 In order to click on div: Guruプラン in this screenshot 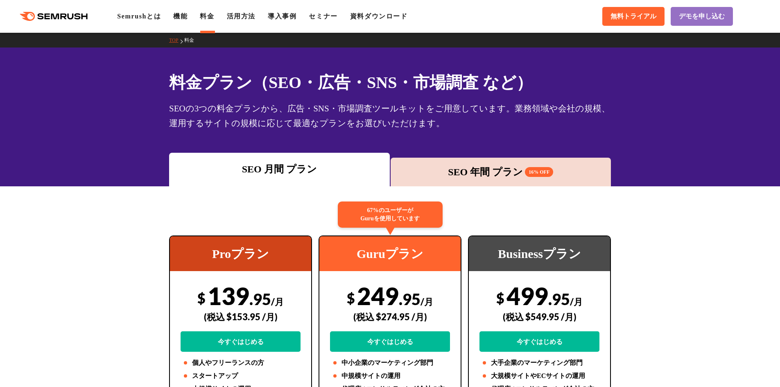, I will do `click(390, 253)`.